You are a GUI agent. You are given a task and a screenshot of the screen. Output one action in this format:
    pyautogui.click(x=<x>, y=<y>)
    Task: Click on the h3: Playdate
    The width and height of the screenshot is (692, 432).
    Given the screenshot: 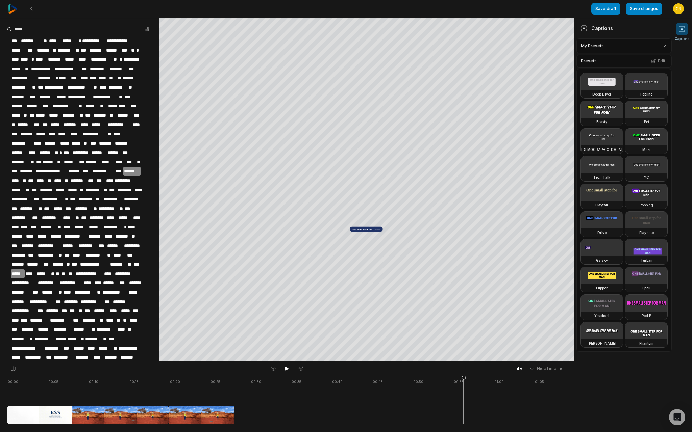 What is the action you would take?
    pyautogui.click(x=646, y=233)
    